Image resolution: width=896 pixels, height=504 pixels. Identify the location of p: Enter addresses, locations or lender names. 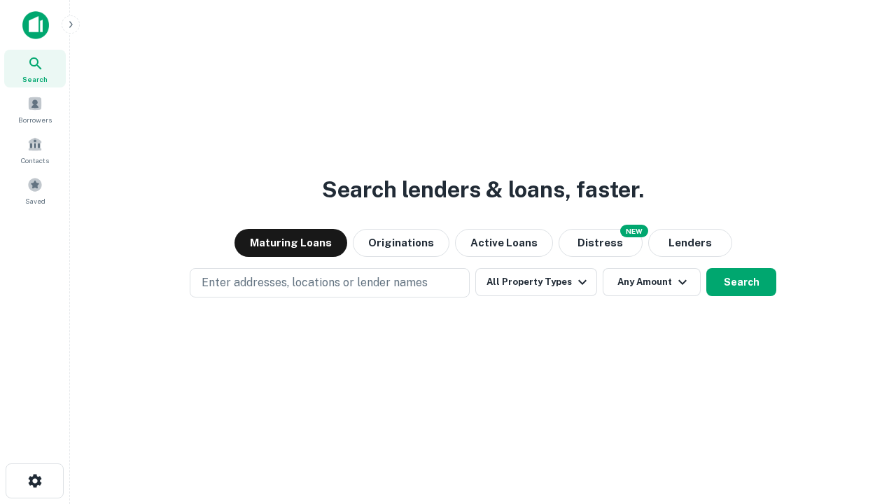
(314, 283).